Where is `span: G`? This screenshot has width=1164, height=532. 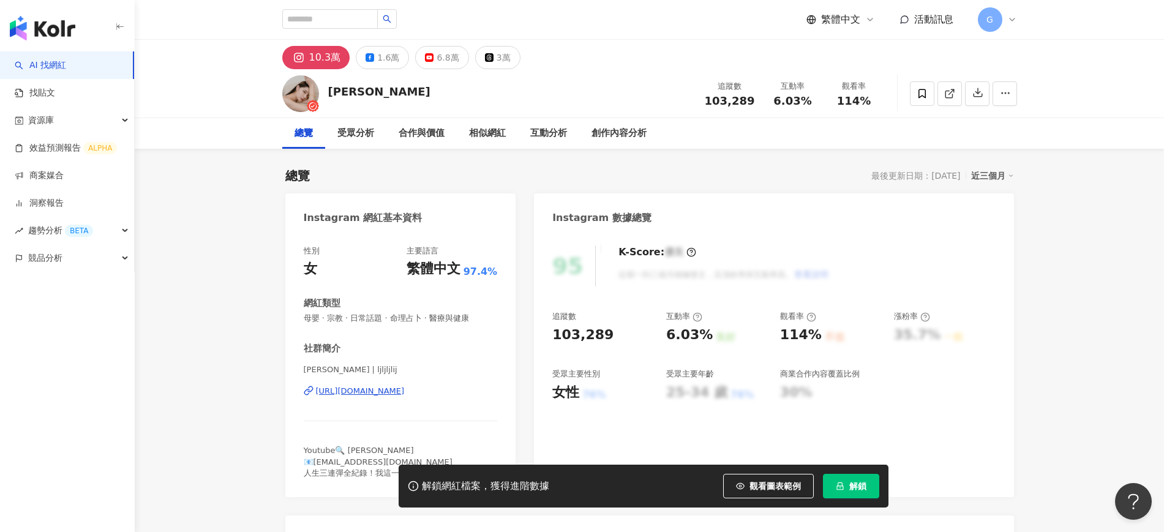
span: G is located at coordinates (989, 20).